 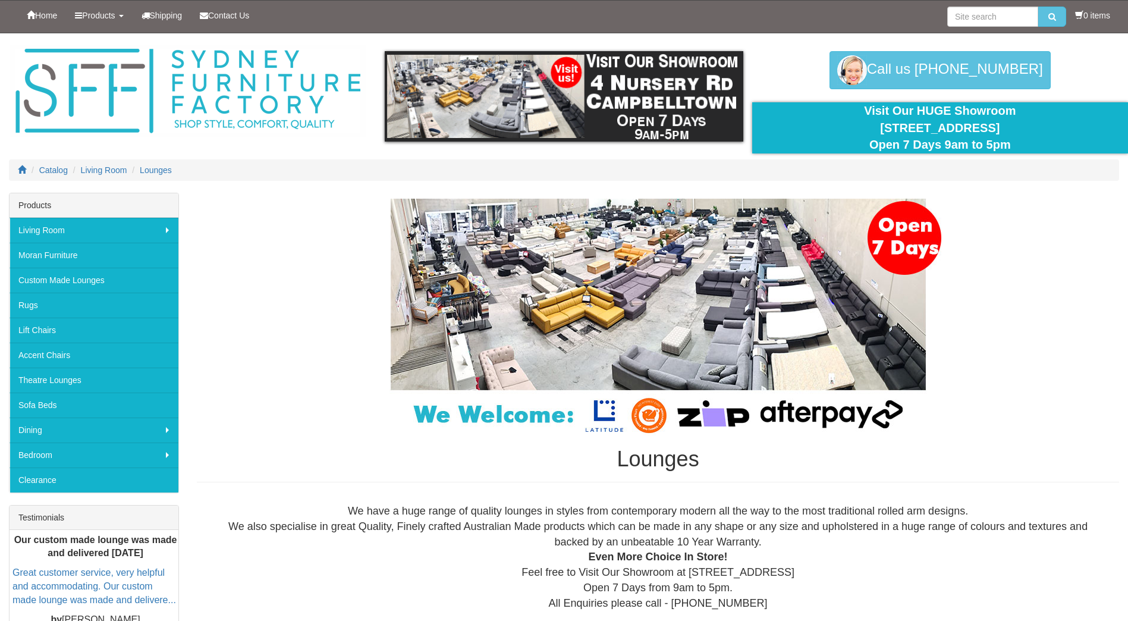 I want to click on span: Living Room, so click(x=104, y=170).